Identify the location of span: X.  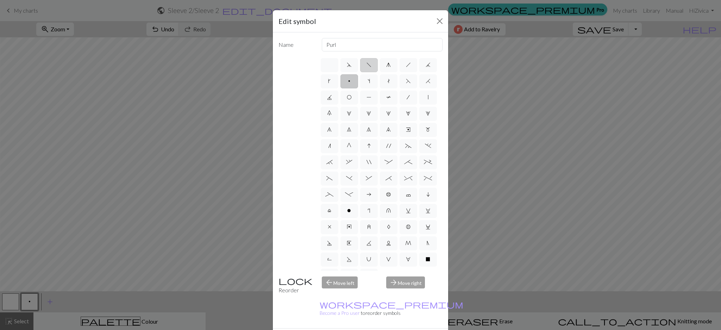
(428, 259).